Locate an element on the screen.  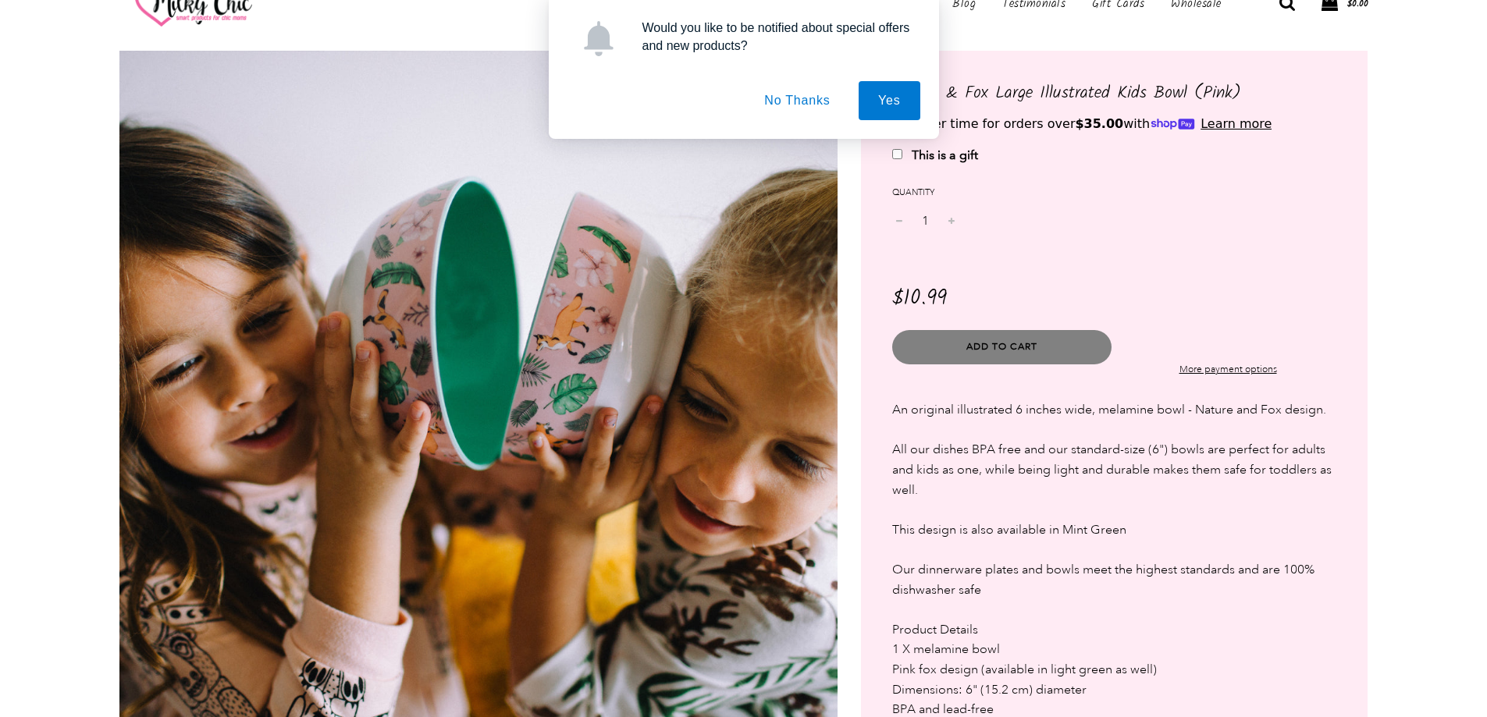
b: This is a gift is located at coordinates (945, 155).